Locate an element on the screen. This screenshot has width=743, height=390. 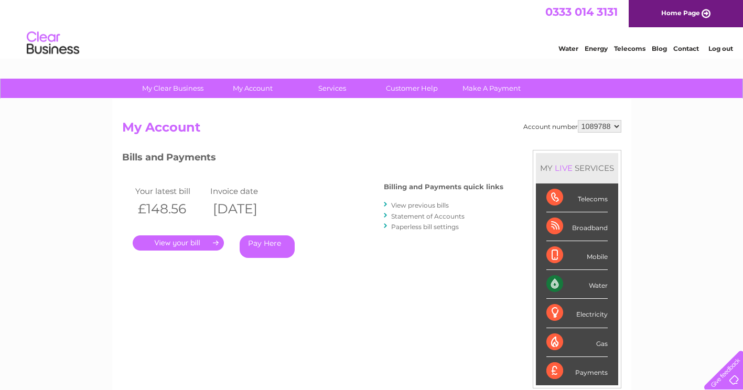
a: Blog is located at coordinates (660, 48).